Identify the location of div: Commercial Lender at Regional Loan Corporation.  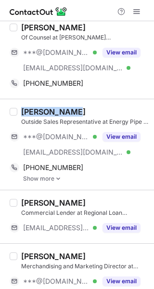
(85, 213).